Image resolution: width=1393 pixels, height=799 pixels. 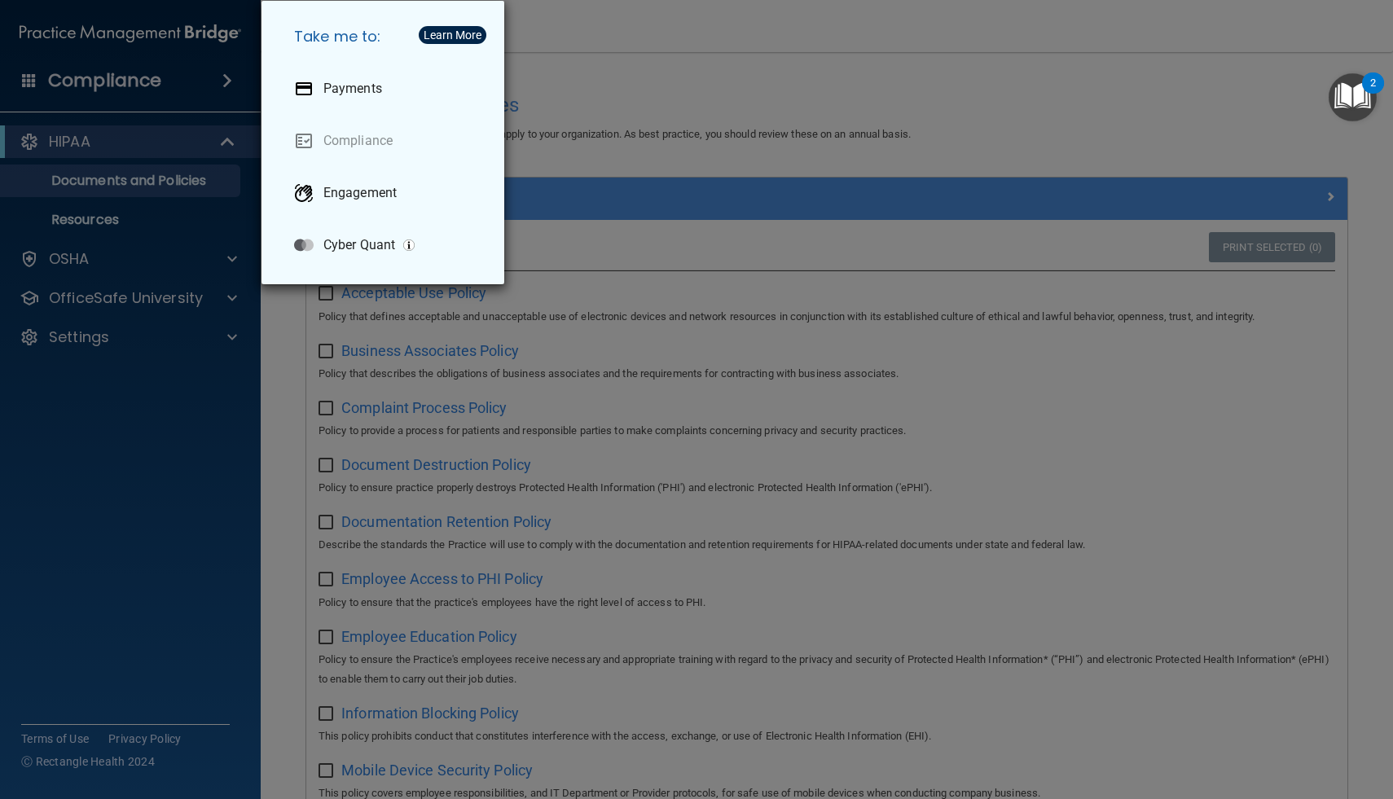 What do you see at coordinates (452, 35) in the screenshot?
I see `div: Learn More` at bounding box center [452, 35].